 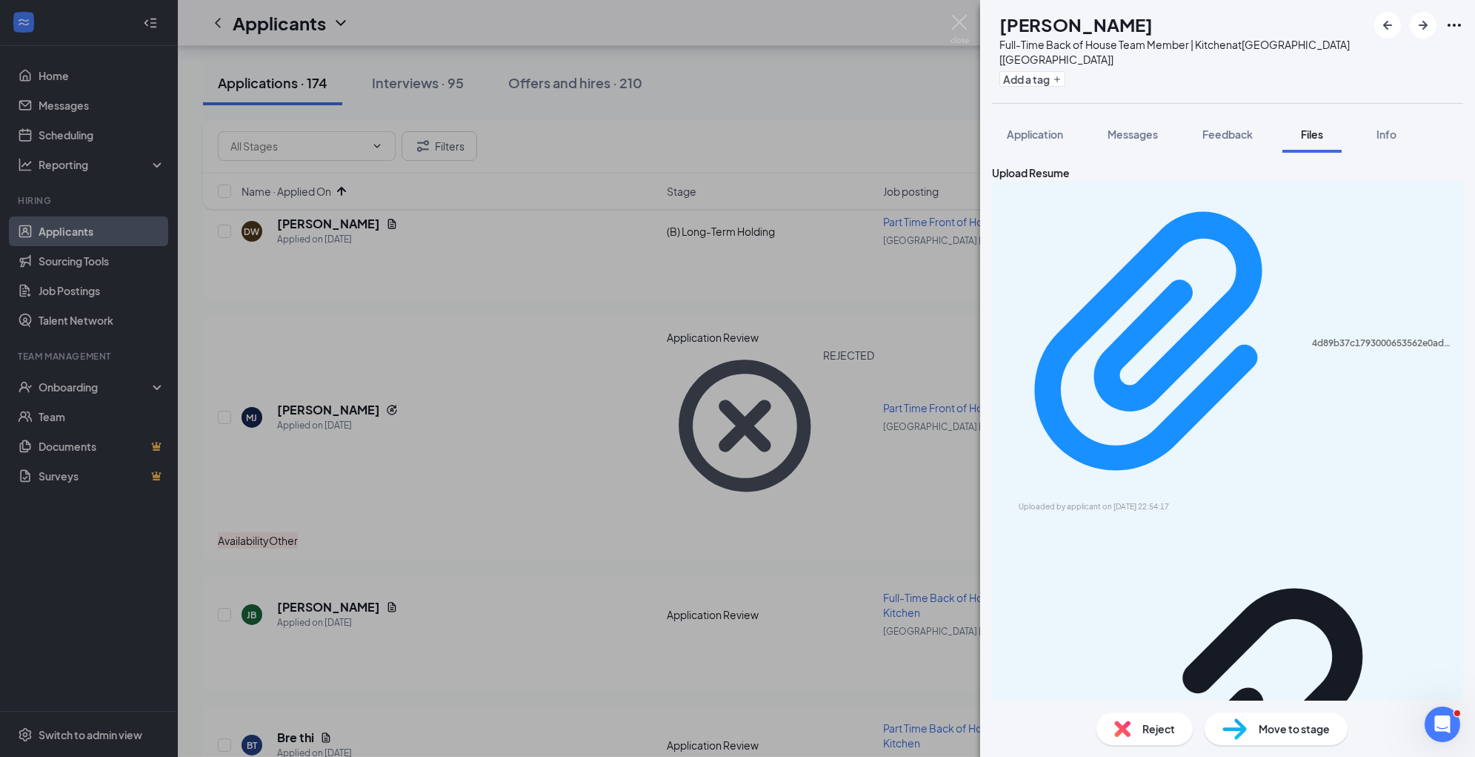 I want to click on svg: ArrowRight, so click(x=1424, y=25).